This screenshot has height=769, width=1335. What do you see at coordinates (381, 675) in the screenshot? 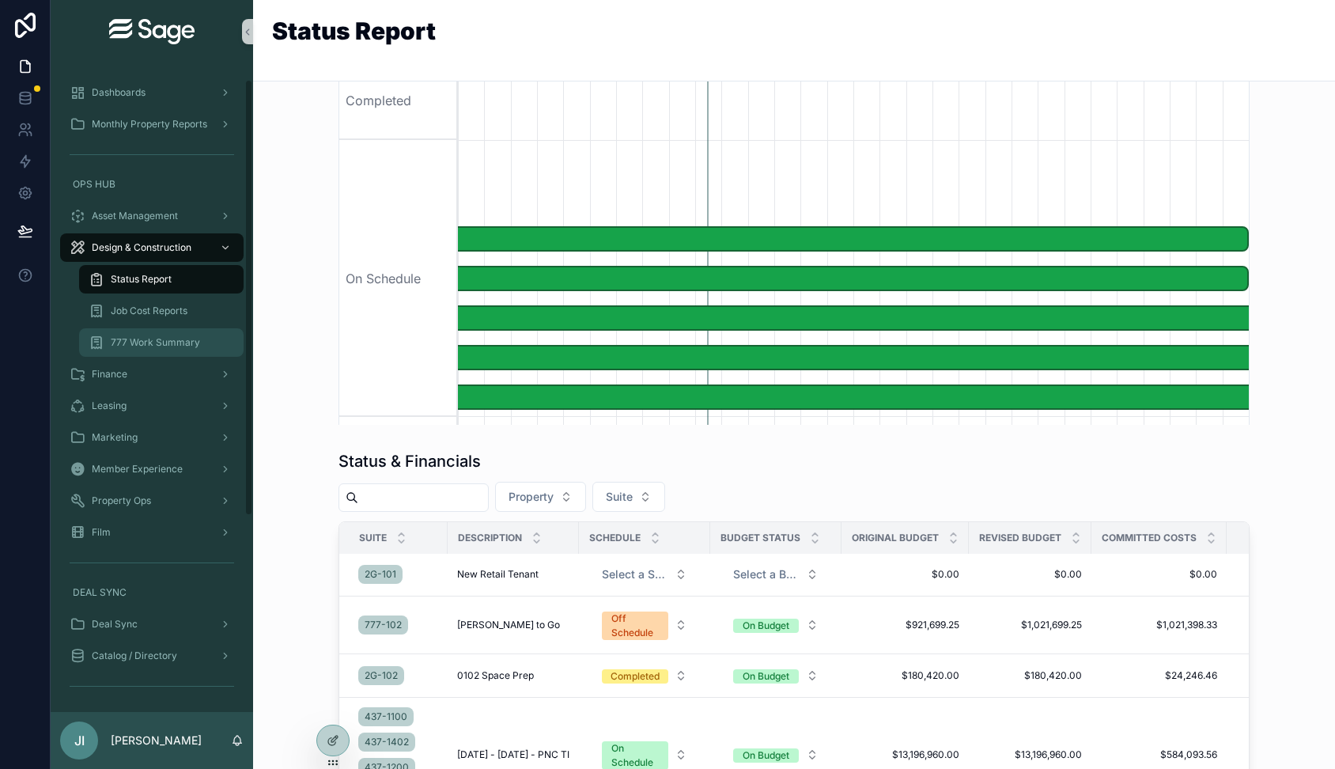
I see `span: 2G-102` at bounding box center [381, 675].